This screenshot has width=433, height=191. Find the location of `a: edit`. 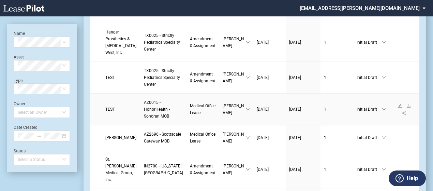

a: edit is located at coordinates (400, 106).